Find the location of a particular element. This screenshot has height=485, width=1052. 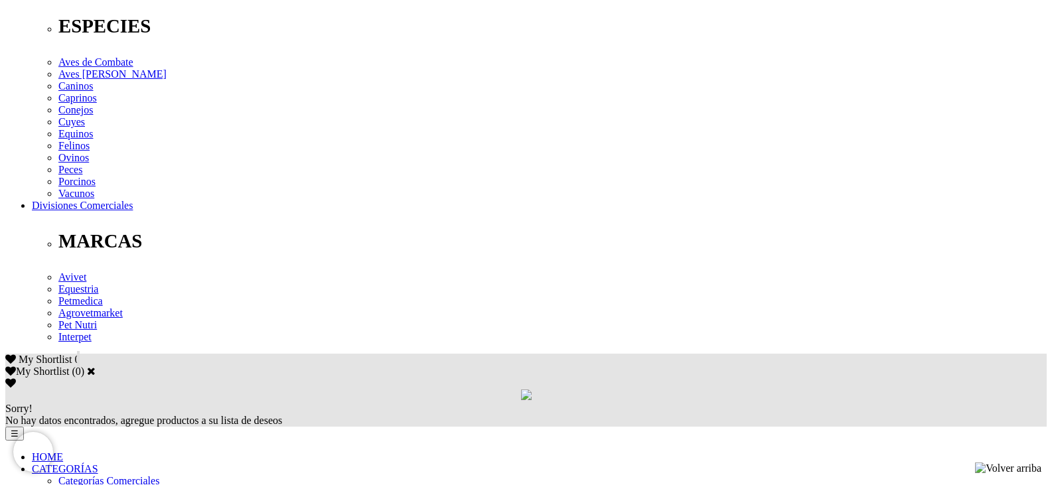

span: Interpet is located at coordinates (75, 337).